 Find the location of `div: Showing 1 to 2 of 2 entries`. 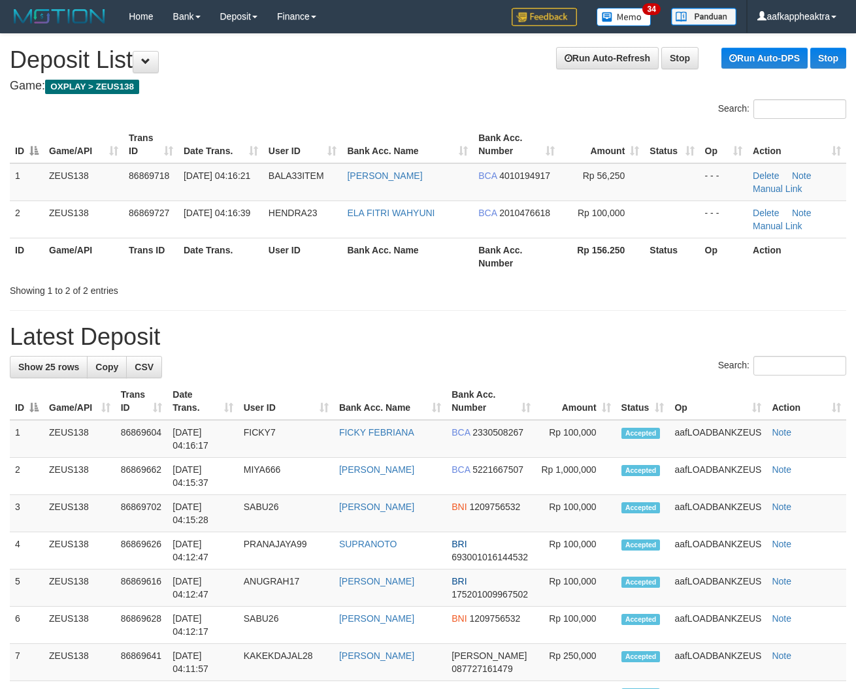

div: Showing 1 to 2 of 2 entries is located at coordinates (178, 288).